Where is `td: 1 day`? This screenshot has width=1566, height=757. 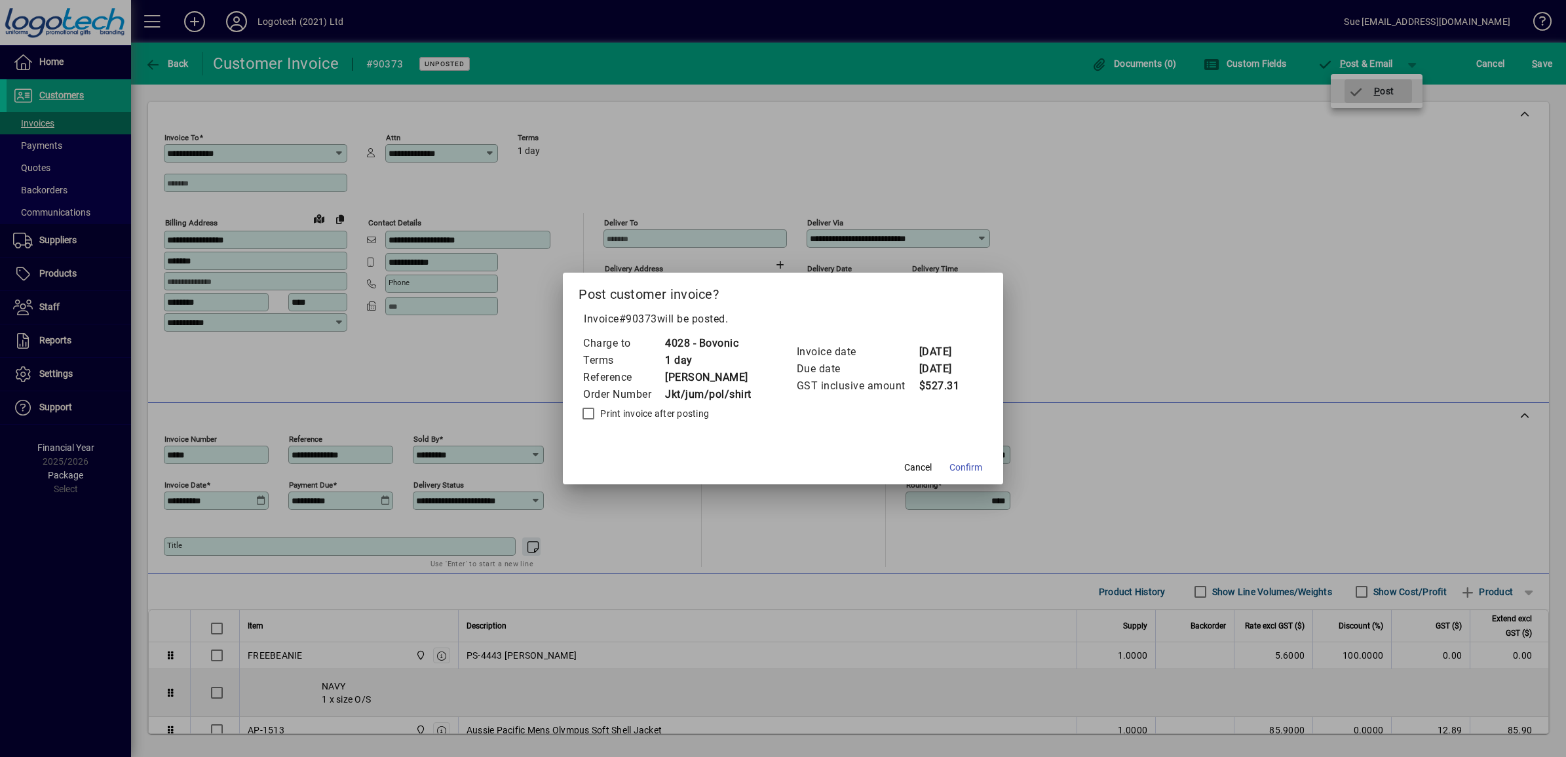
td: 1 day is located at coordinates (708, 360).